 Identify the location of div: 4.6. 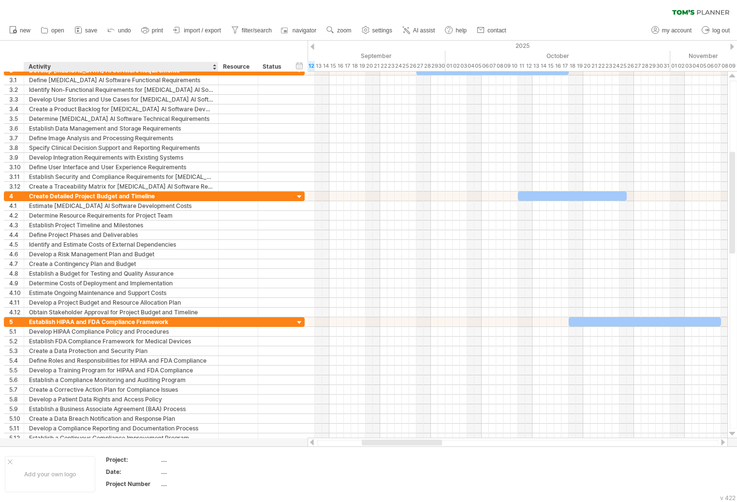
(16, 254).